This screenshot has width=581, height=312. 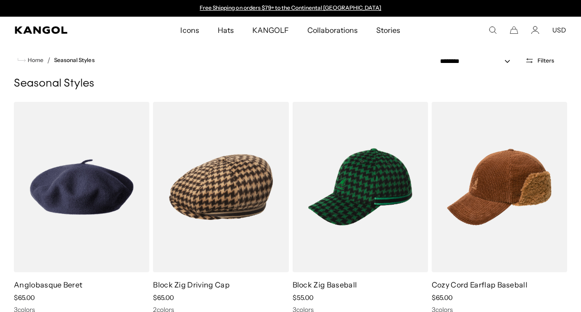 What do you see at coordinates (560, 30) in the screenshot?
I see `button: USD` at bounding box center [560, 30].